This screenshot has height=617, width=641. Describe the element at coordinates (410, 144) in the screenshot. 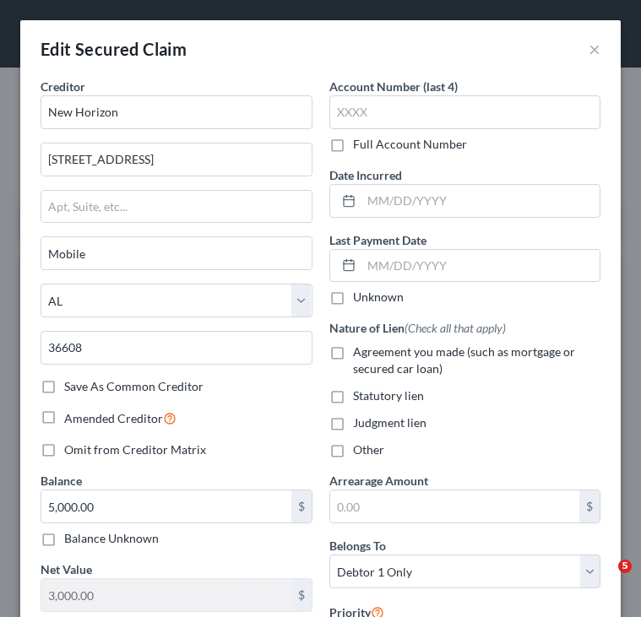

I see `label: Full Account Number` at that location.